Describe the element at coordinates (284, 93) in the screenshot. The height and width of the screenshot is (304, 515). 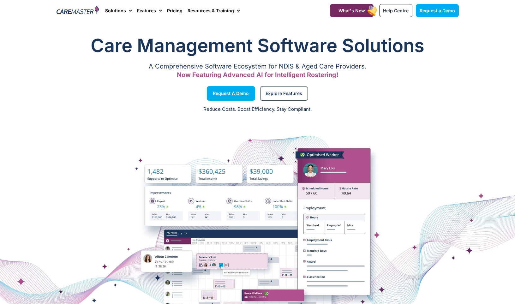
I see `span: Explore Features` at that location.